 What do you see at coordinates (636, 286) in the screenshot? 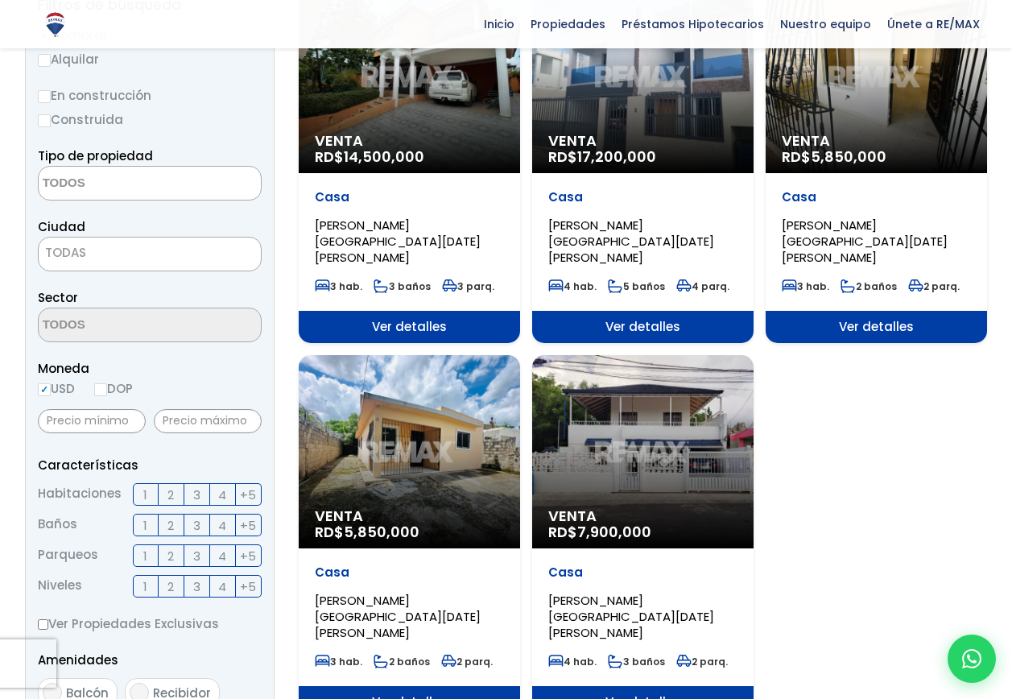
I see `span: 5 baños` at bounding box center [636, 286].